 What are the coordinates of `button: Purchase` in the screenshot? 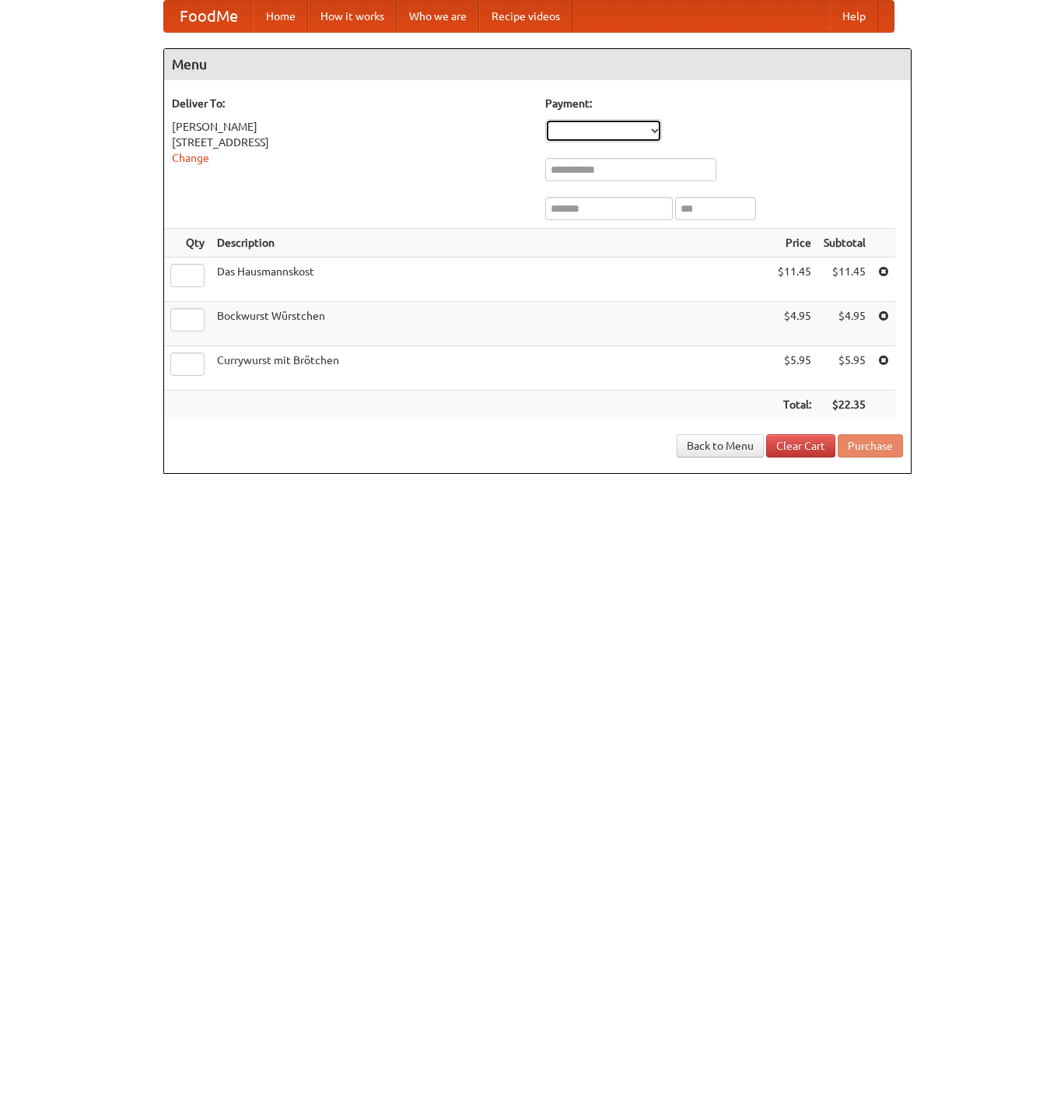 It's located at (871, 446).